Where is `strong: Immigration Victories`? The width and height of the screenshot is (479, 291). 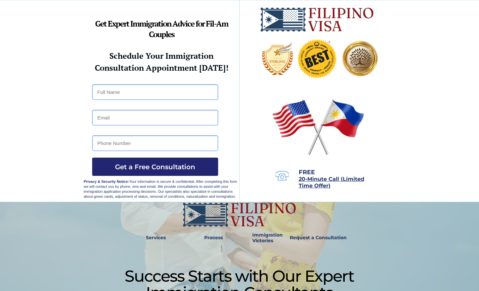
strong: Immigration Victories is located at coordinates (268, 237).